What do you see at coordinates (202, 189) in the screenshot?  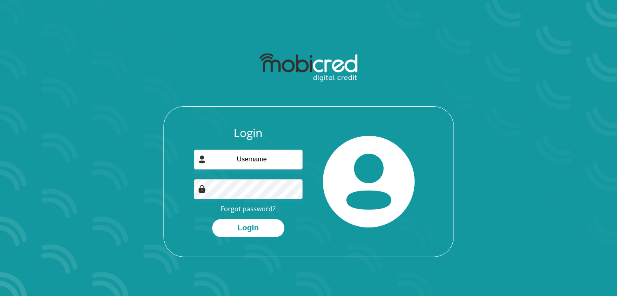 I see `img: Image` at bounding box center [202, 189].